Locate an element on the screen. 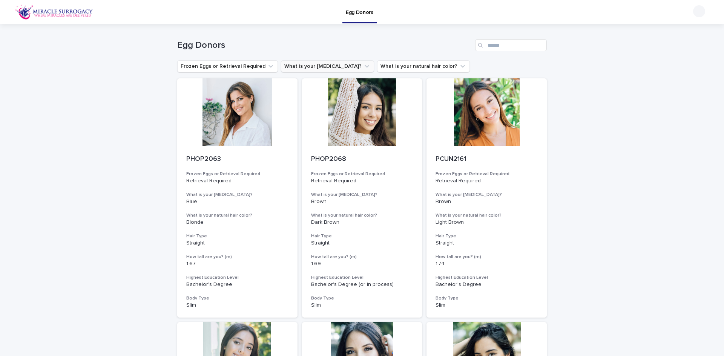  p: 1.74 is located at coordinates (486, 264).